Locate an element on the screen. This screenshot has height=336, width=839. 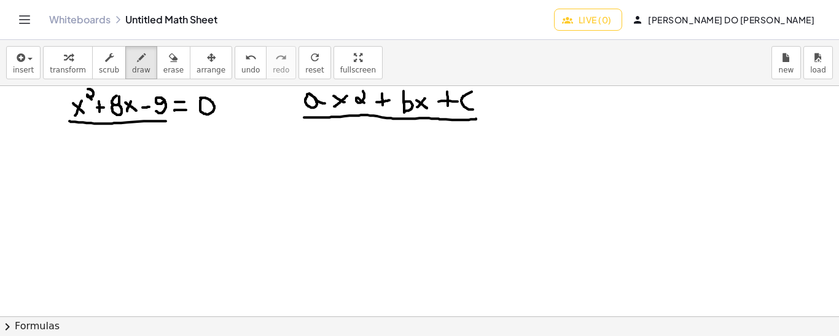
button: insert is located at coordinates (23, 63).